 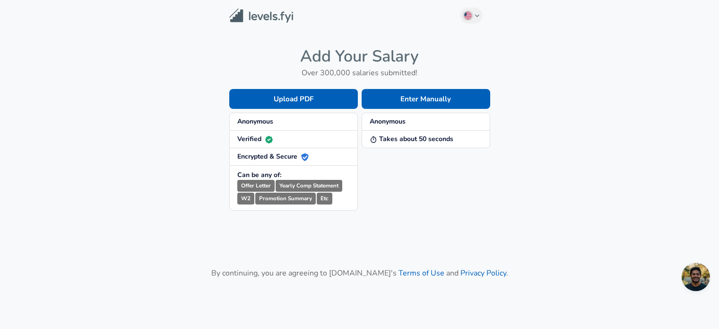 I want to click on div: Open chat, so click(x=696, y=277).